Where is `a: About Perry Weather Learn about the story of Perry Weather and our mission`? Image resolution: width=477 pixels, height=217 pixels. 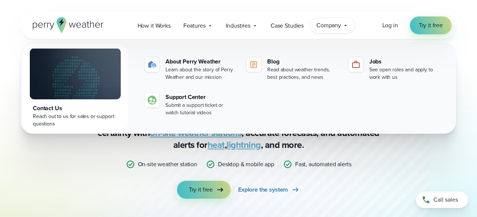 a: About Perry Weather Learn about the story of Perry Weather and our mission is located at coordinates (191, 69).